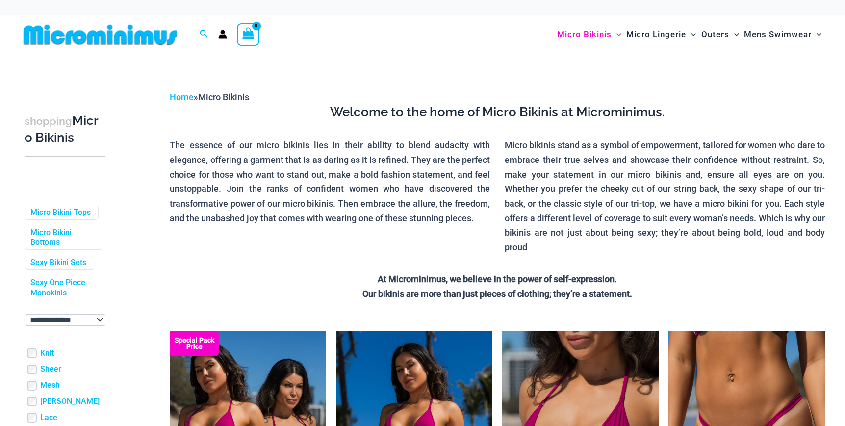 The height and width of the screenshot is (426, 845). What do you see at coordinates (656, 34) in the screenshot?
I see `span: Micro Lingerie` at bounding box center [656, 34].